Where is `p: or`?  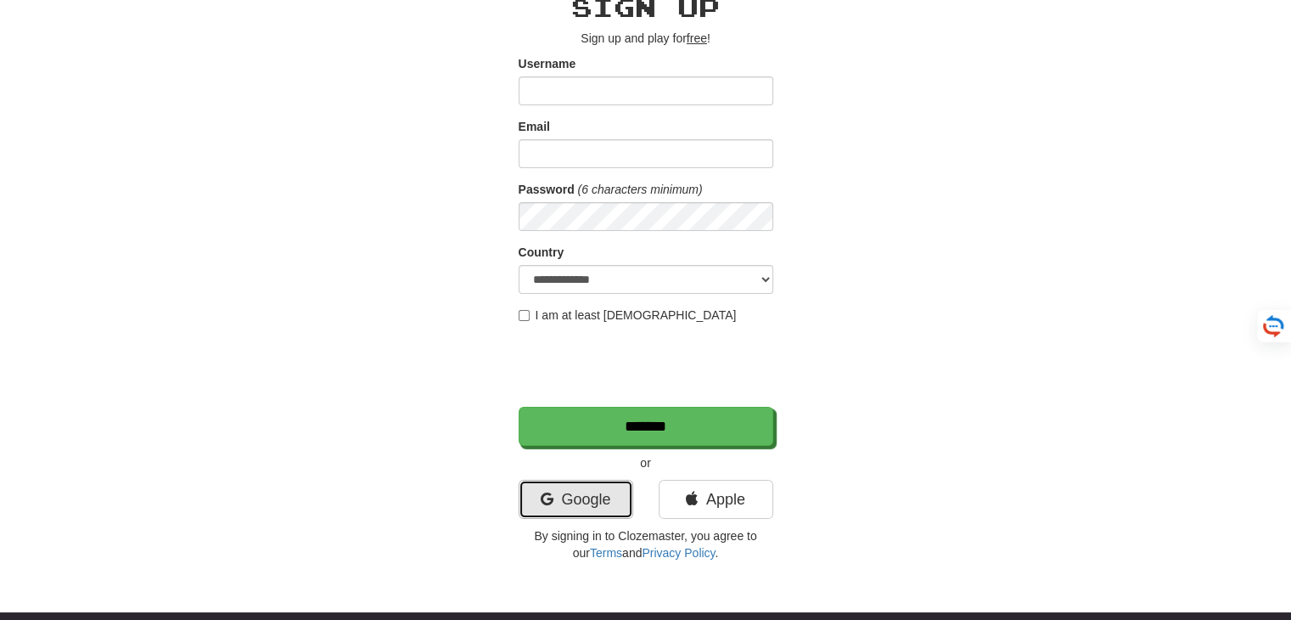 p: or is located at coordinates (646, 463).